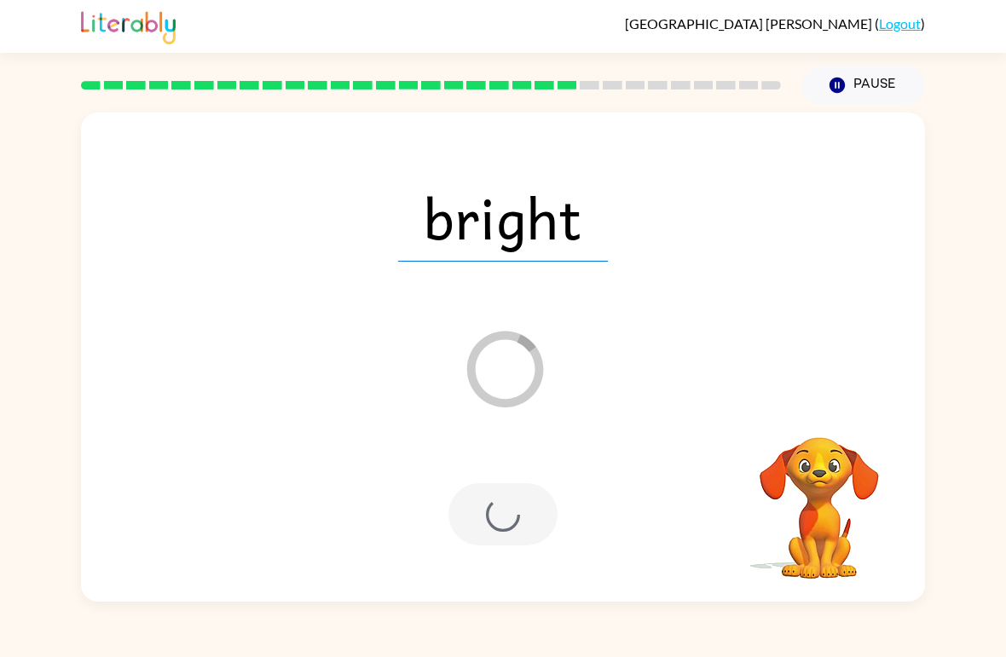 This screenshot has width=1006, height=657. Describe the element at coordinates (503, 217) in the screenshot. I see `span: bright` at that location.